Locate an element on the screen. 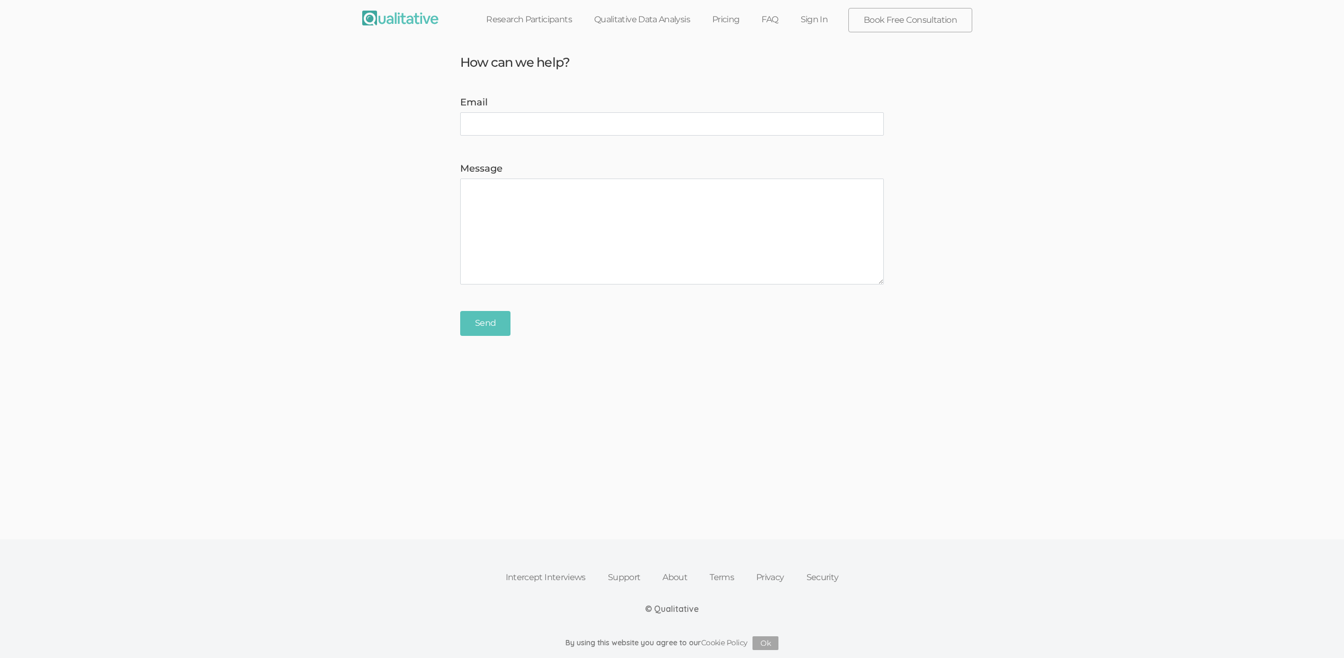  h3: How can we help? is located at coordinates (672, 62).